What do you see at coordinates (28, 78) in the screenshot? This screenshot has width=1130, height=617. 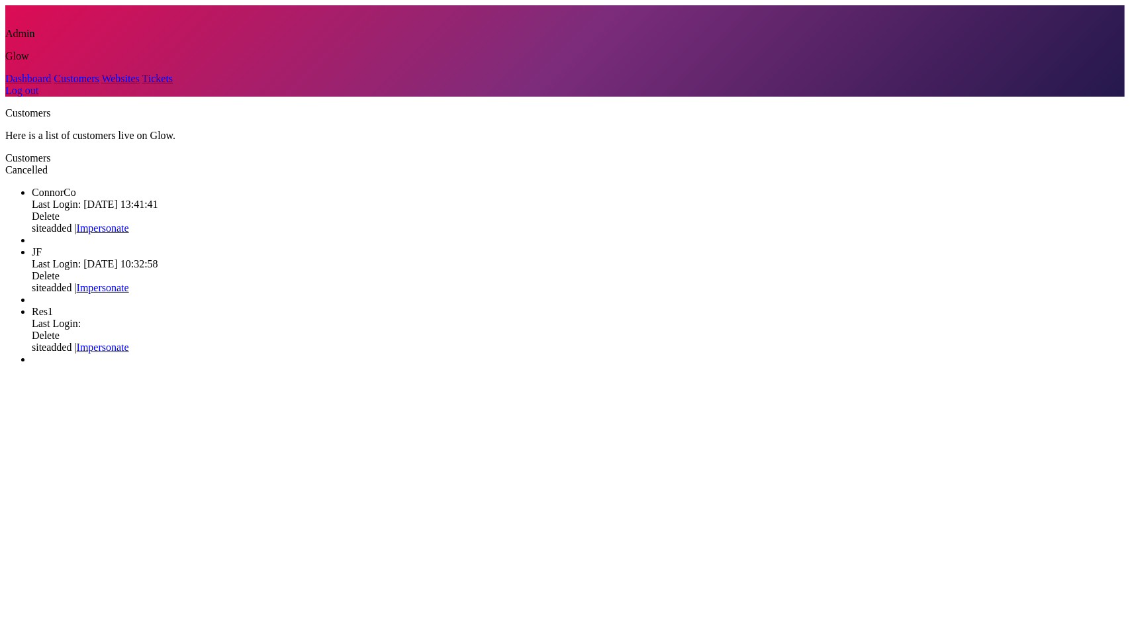 I see `a: Dashboard` at bounding box center [28, 78].